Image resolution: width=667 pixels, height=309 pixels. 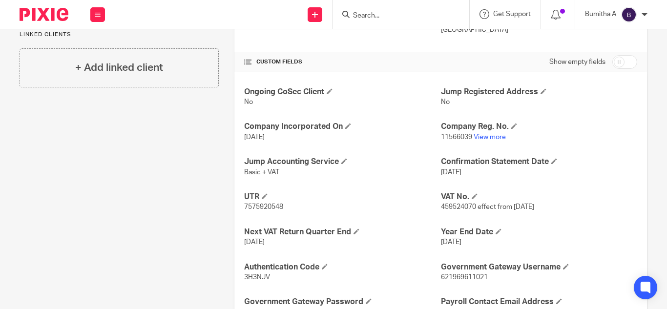 I want to click on span: Get Support, so click(x=511, y=14).